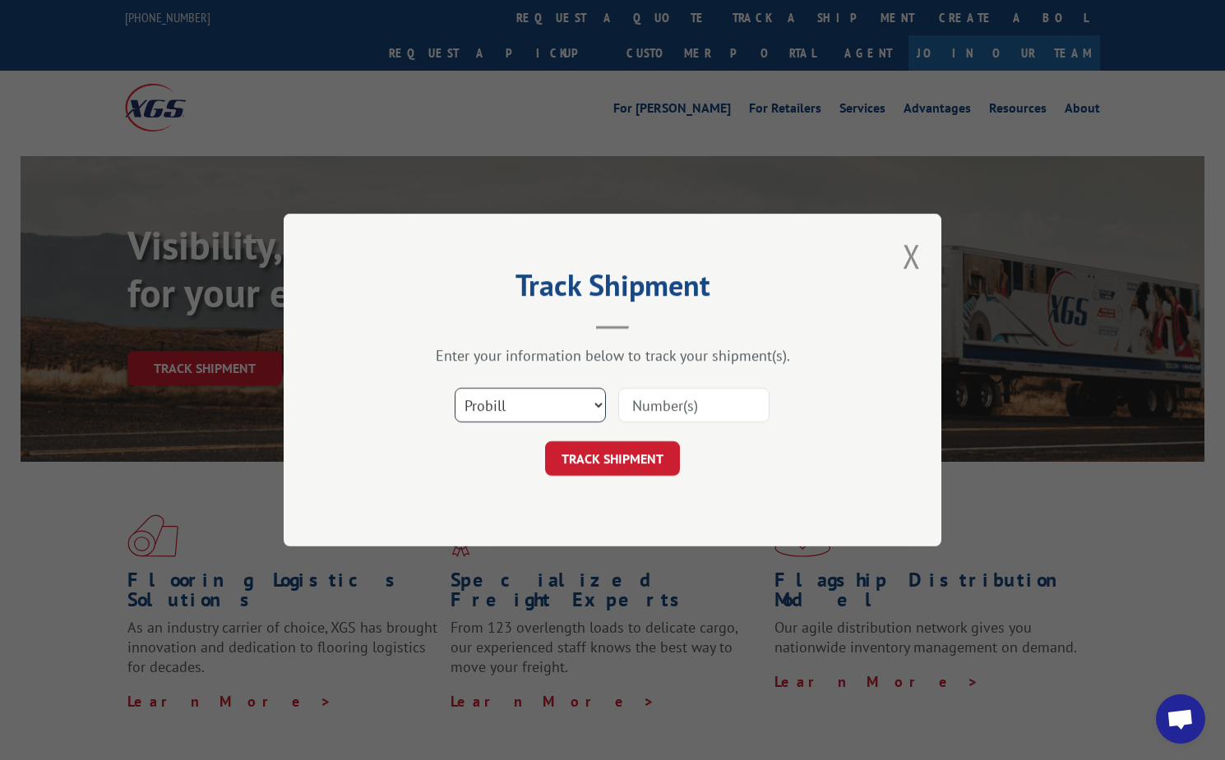 Image resolution: width=1225 pixels, height=760 pixels. I want to click on button: Close modal, so click(911, 256).